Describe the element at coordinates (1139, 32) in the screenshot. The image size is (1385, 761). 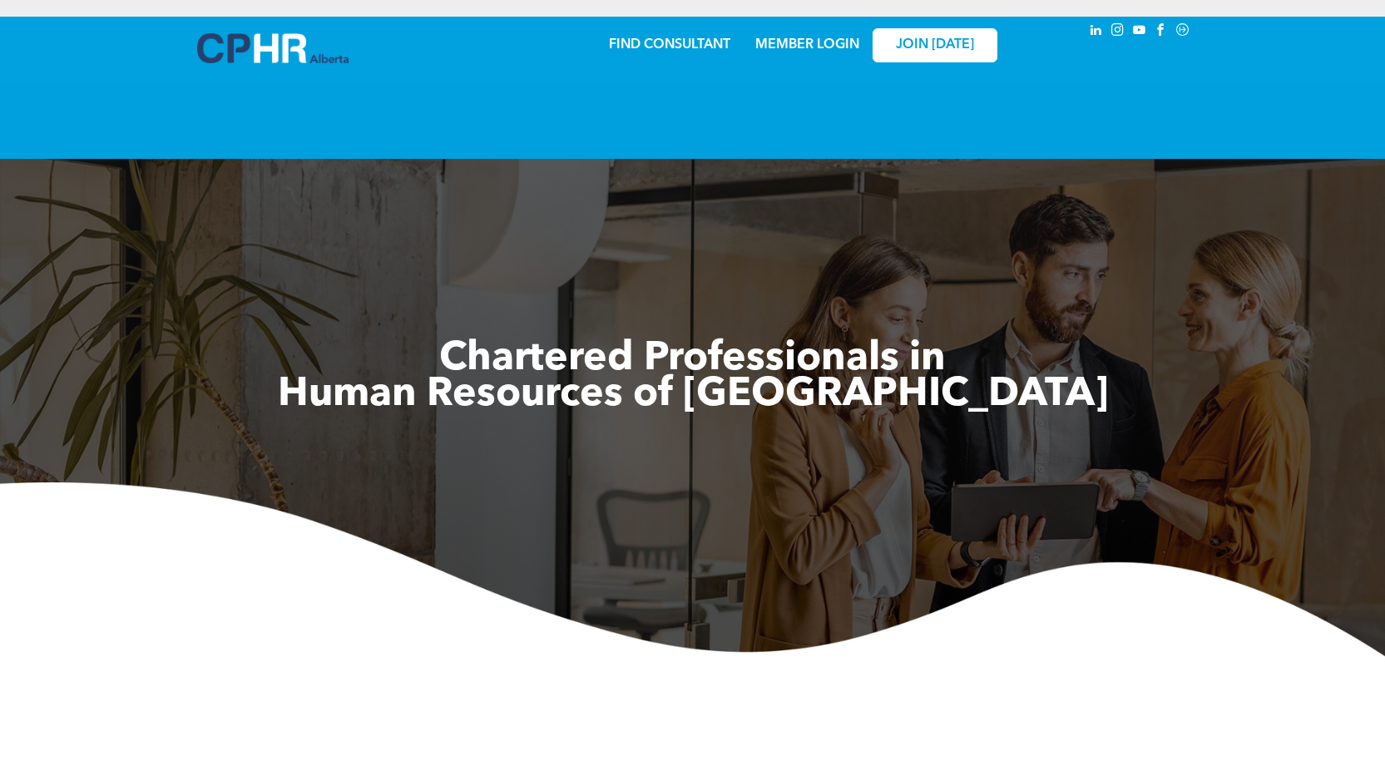
I see `a: youtube` at that location.